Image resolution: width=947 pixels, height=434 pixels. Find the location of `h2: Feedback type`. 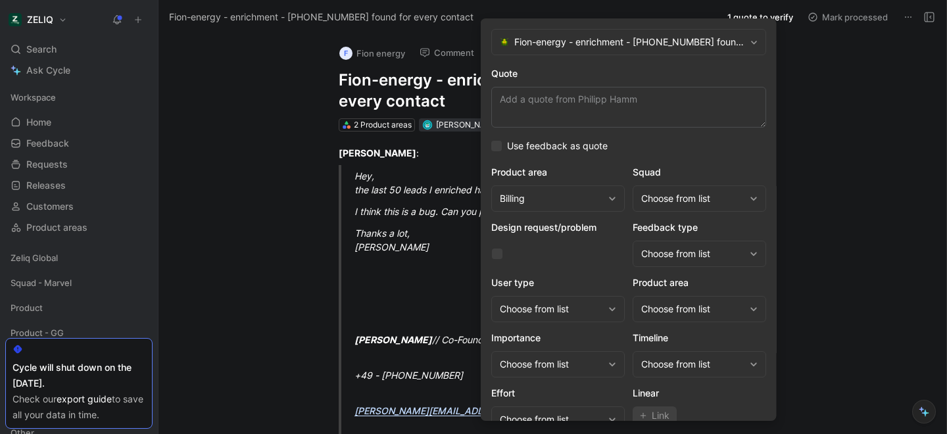

h2: Feedback type is located at coordinates (699, 228).